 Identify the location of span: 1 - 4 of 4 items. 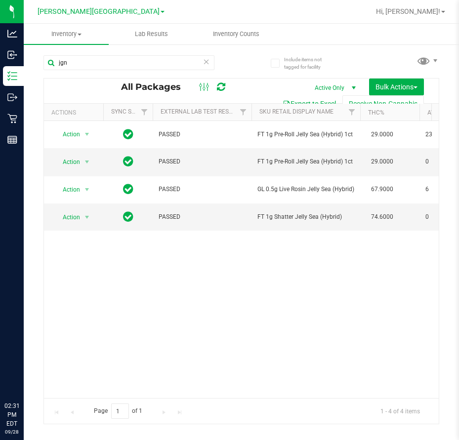
(400, 411).